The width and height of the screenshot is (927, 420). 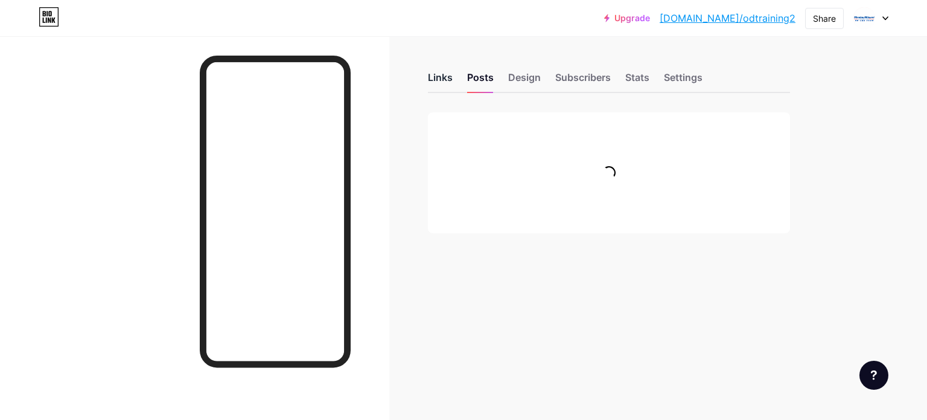 I want to click on div: Settings, so click(x=683, y=81).